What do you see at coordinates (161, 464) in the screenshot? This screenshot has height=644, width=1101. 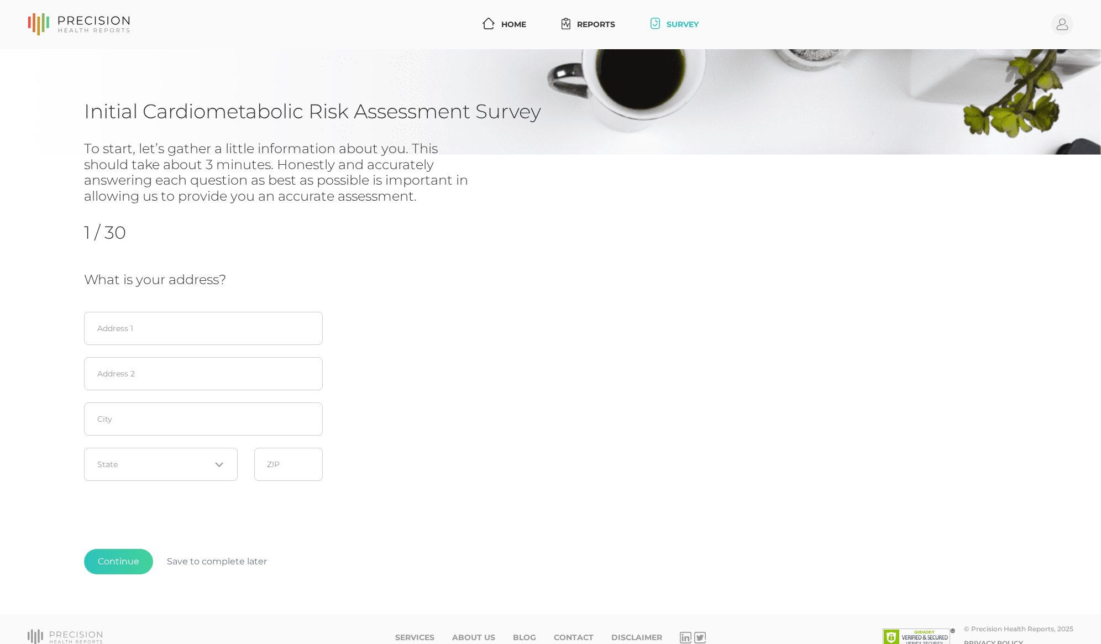 I see `div: Search for option` at bounding box center [161, 464].